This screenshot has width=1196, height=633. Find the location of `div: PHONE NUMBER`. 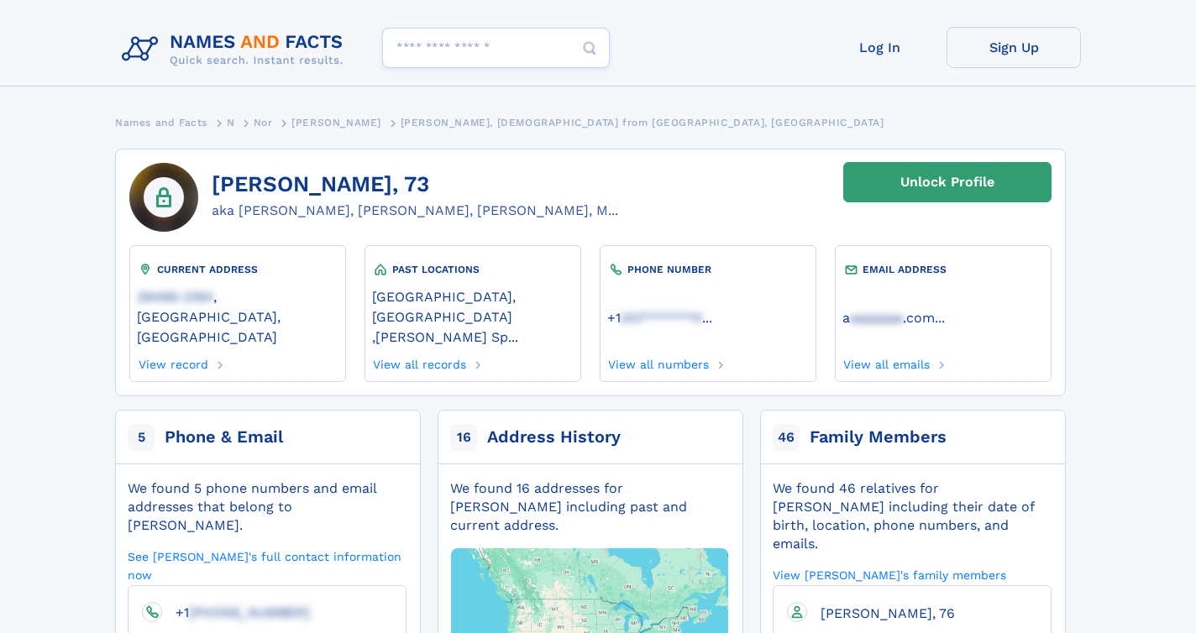

div: PHONE NUMBER is located at coordinates (708, 270).